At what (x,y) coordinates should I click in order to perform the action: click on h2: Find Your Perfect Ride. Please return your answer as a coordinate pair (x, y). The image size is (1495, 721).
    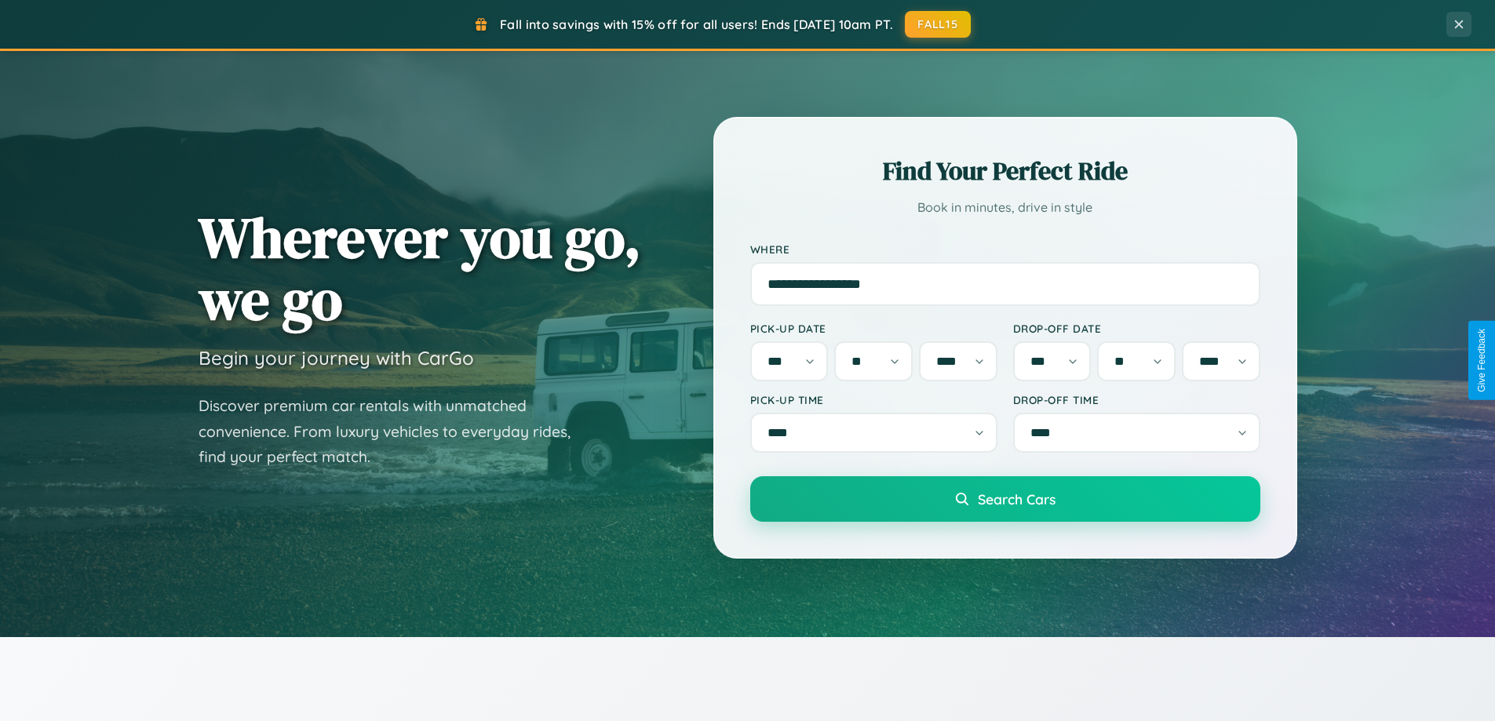
    Looking at the image, I should click on (1005, 171).